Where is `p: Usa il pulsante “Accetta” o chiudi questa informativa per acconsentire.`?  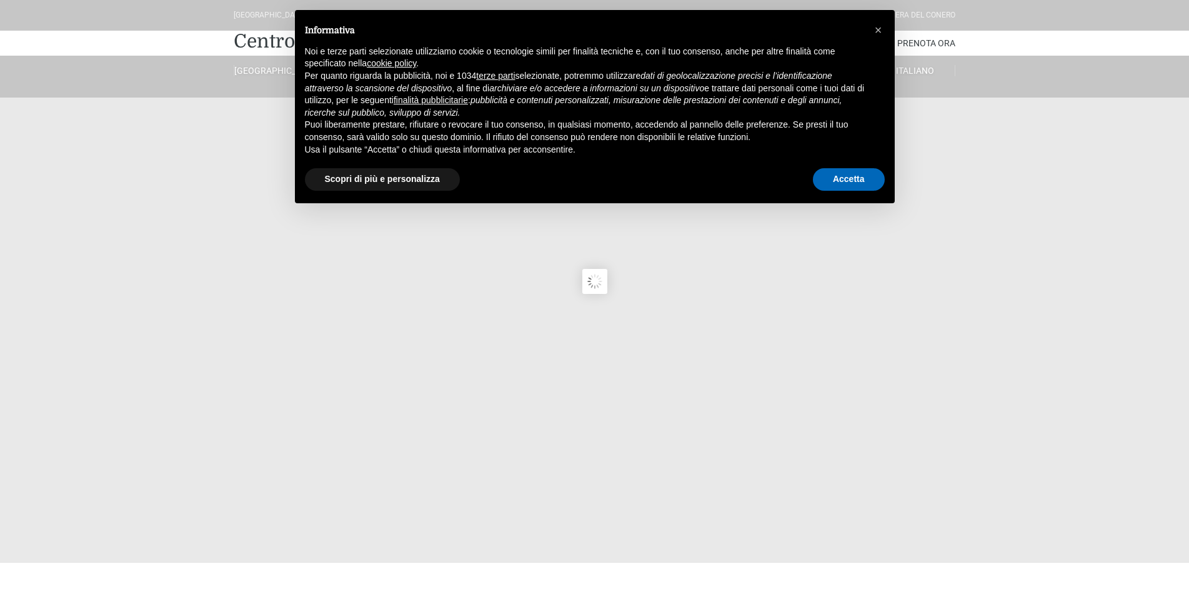 p: Usa il pulsante “Accetta” o chiudi questa informativa per acconsentire. is located at coordinates (585, 150).